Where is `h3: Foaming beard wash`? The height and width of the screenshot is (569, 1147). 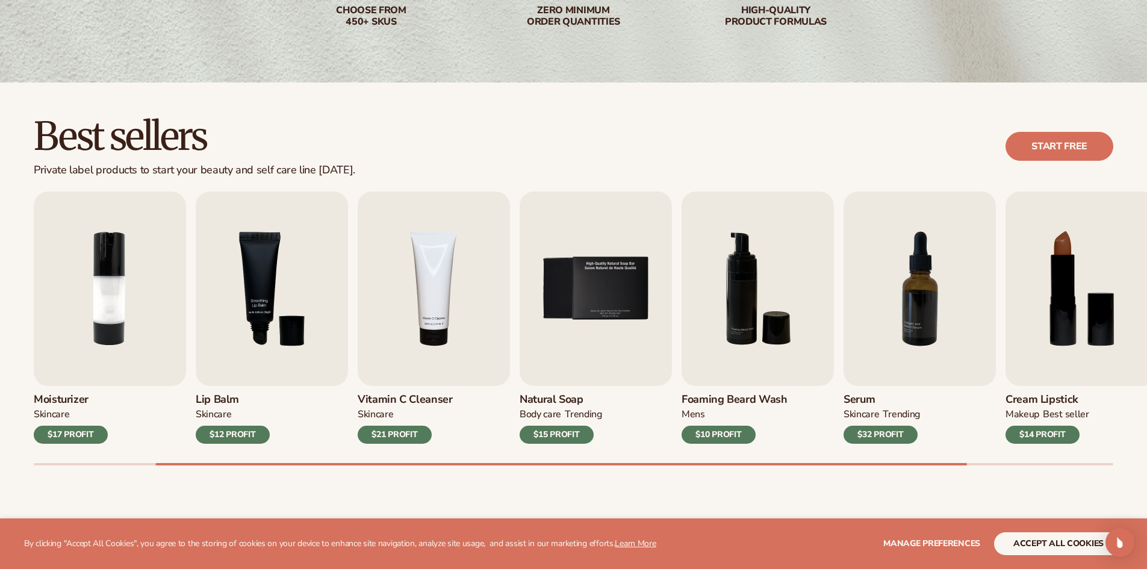
h3: Foaming beard wash is located at coordinates (734, 400).